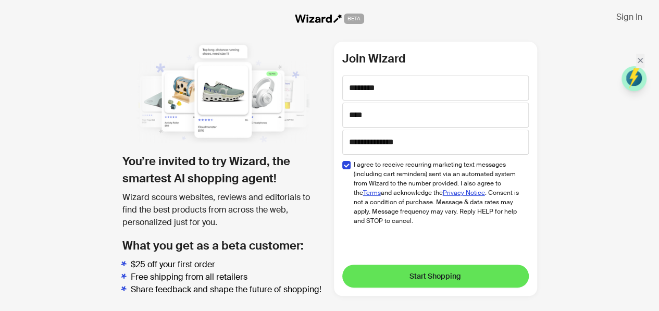  Describe the element at coordinates (629, 17) in the screenshot. I see `span: Sign In` at that location.